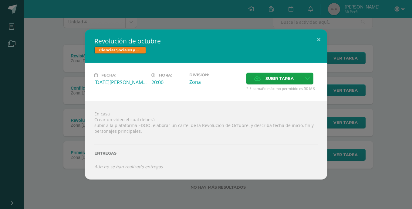 The width and height of the screenshot is (412, 209). I want to click on span: * El tamaño máximo permitido es 50 MB, so click(282, 88).